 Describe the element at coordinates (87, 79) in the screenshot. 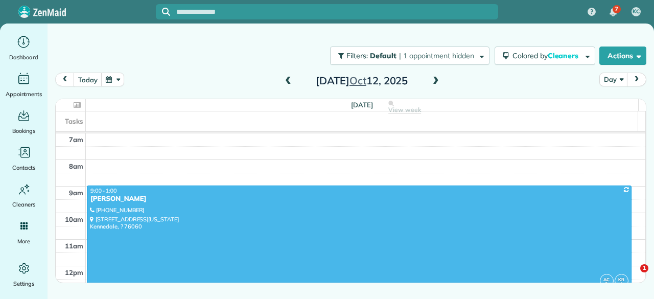

I see `button: today` at that location.